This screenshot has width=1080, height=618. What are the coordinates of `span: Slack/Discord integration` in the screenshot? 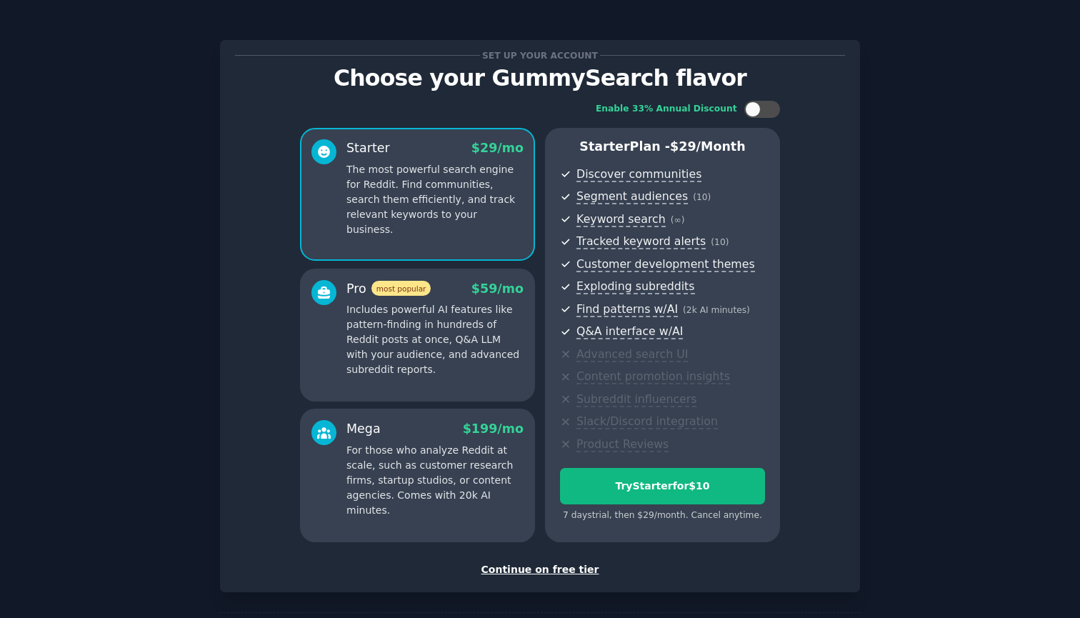 It's located at (647, 421).